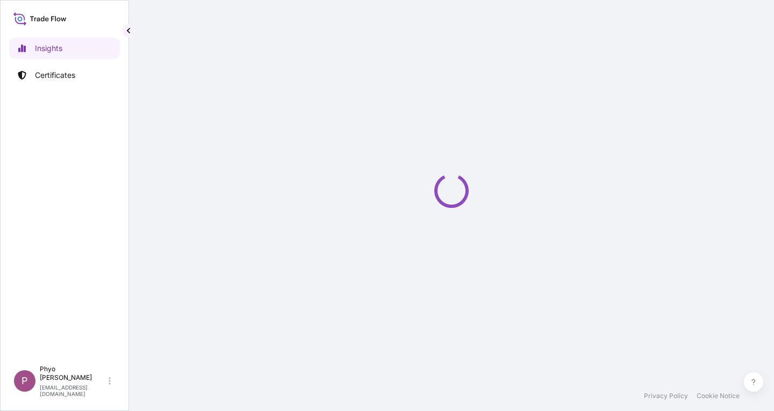 This screenshot has width=774, height=411. Describe the element at coordinates (65, 75) in the screenshot. I see `a: Certificates` at that location.